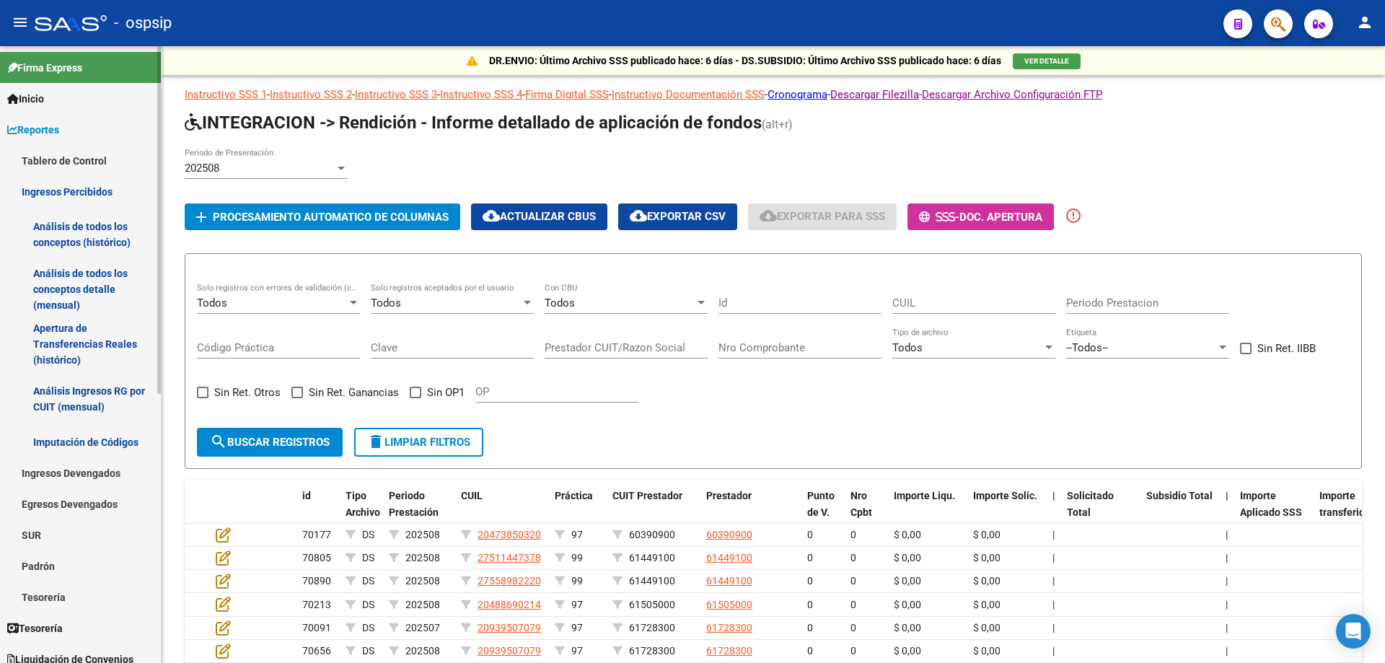 The width and height of the screenshot is (1385, 663). I want to click on datatable-header-cell: Práctica, so click(578, 512).